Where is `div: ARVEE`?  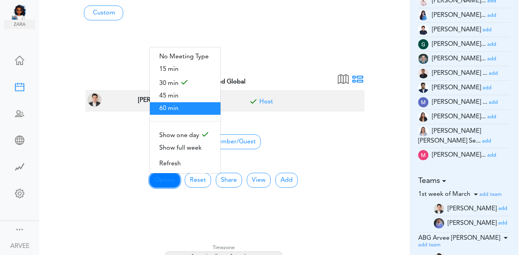
div: ARVEE is located at coordinates (20, 247).